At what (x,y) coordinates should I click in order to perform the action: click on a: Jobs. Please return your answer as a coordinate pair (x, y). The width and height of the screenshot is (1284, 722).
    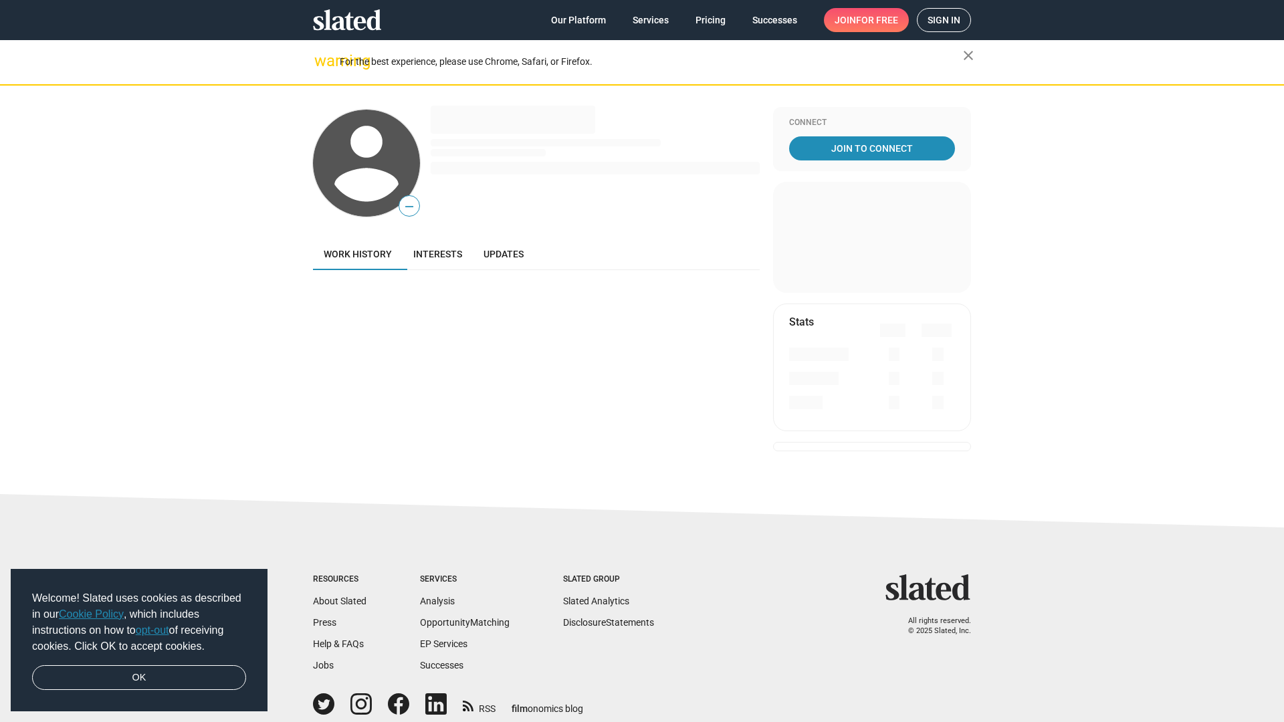
    Looking at the image, I should click on (323, 665).